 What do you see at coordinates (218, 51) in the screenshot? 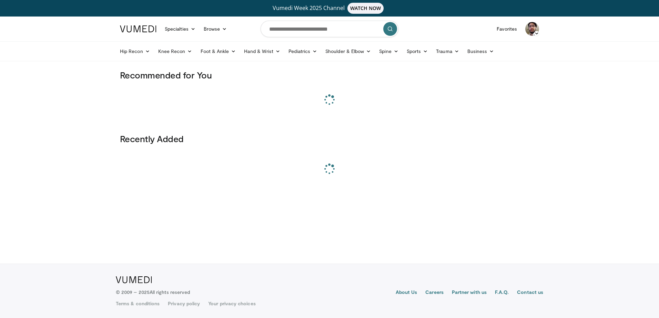
I see `a: Foot & Ankle` at bounding box center [218, 51].